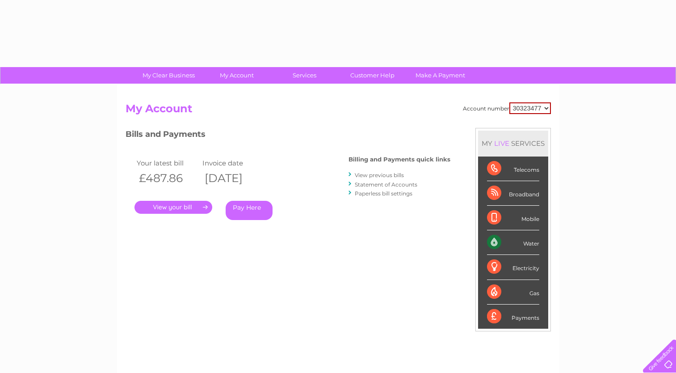  Describe the element at coordinates (507, 108) in the screenshot. I see `div: Account number` at that location.